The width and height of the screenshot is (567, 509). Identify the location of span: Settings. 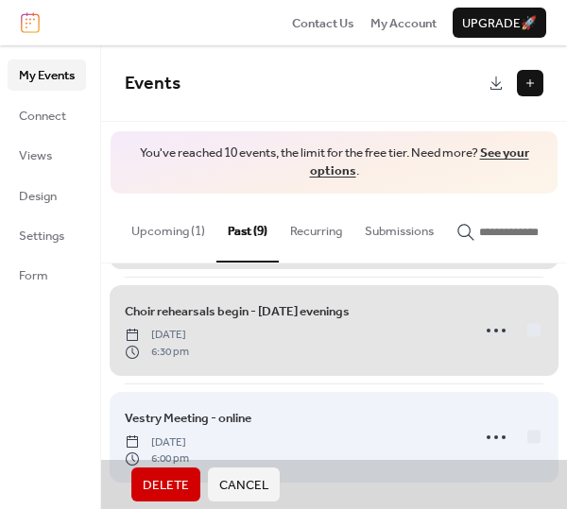
(42, 236).